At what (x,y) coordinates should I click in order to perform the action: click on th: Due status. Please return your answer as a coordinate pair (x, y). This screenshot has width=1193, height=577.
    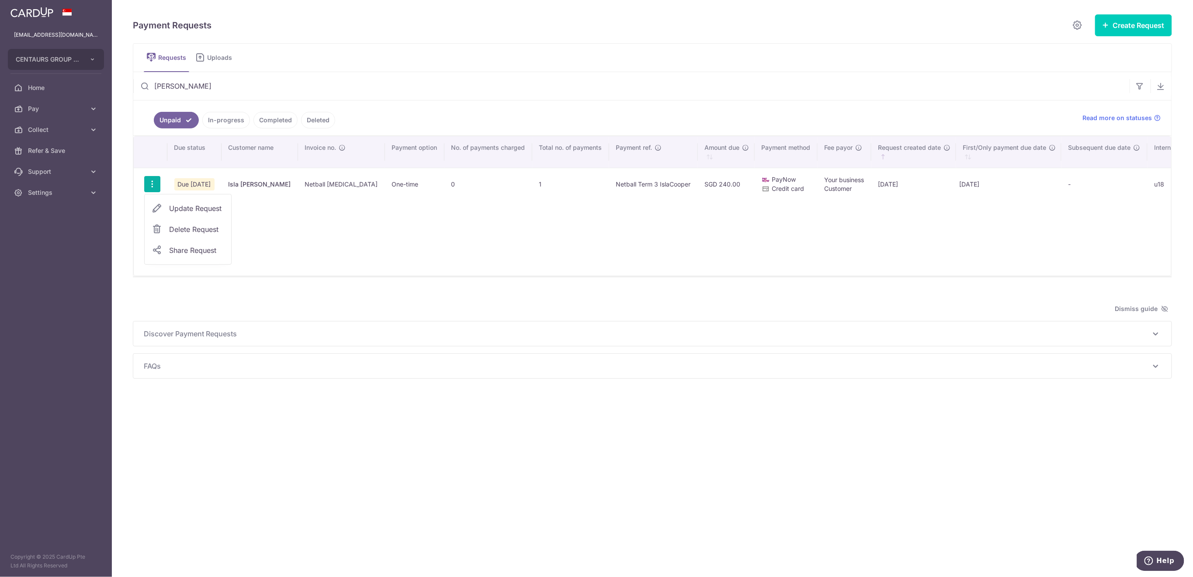
    Looking at the image, I should click on (195, 152).